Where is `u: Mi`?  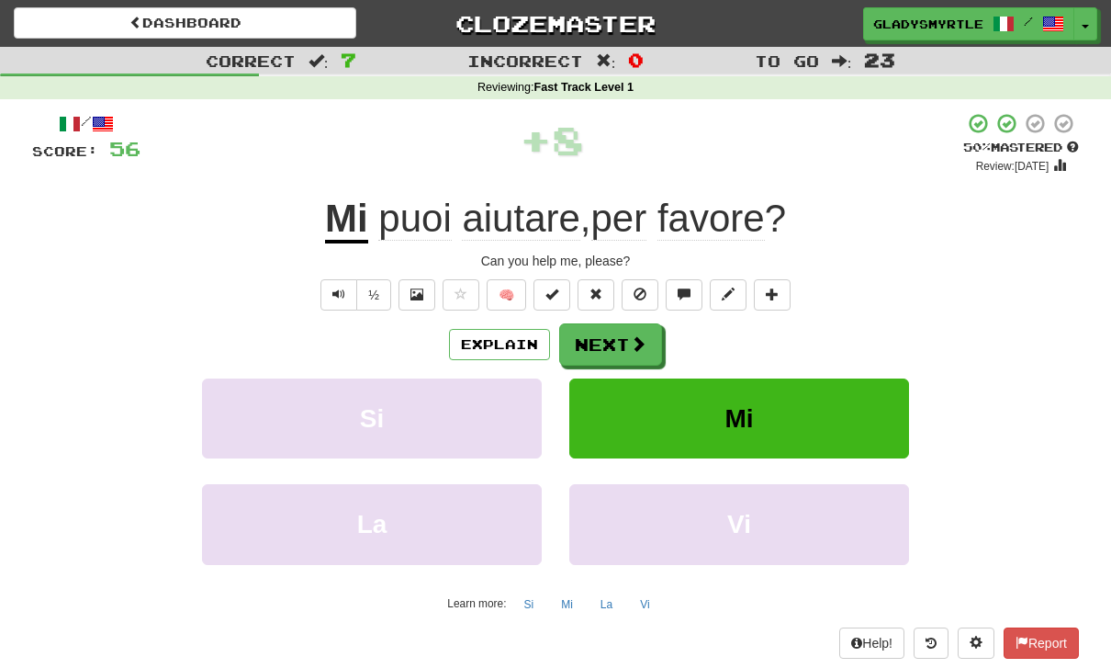 u: Mi is located at coordinates (346, 220).